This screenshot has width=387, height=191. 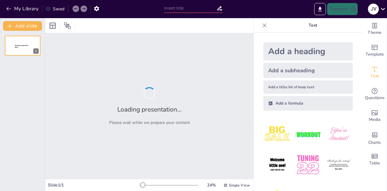 I want to click on img: 2.jpeg, so click(x=308, y=134).